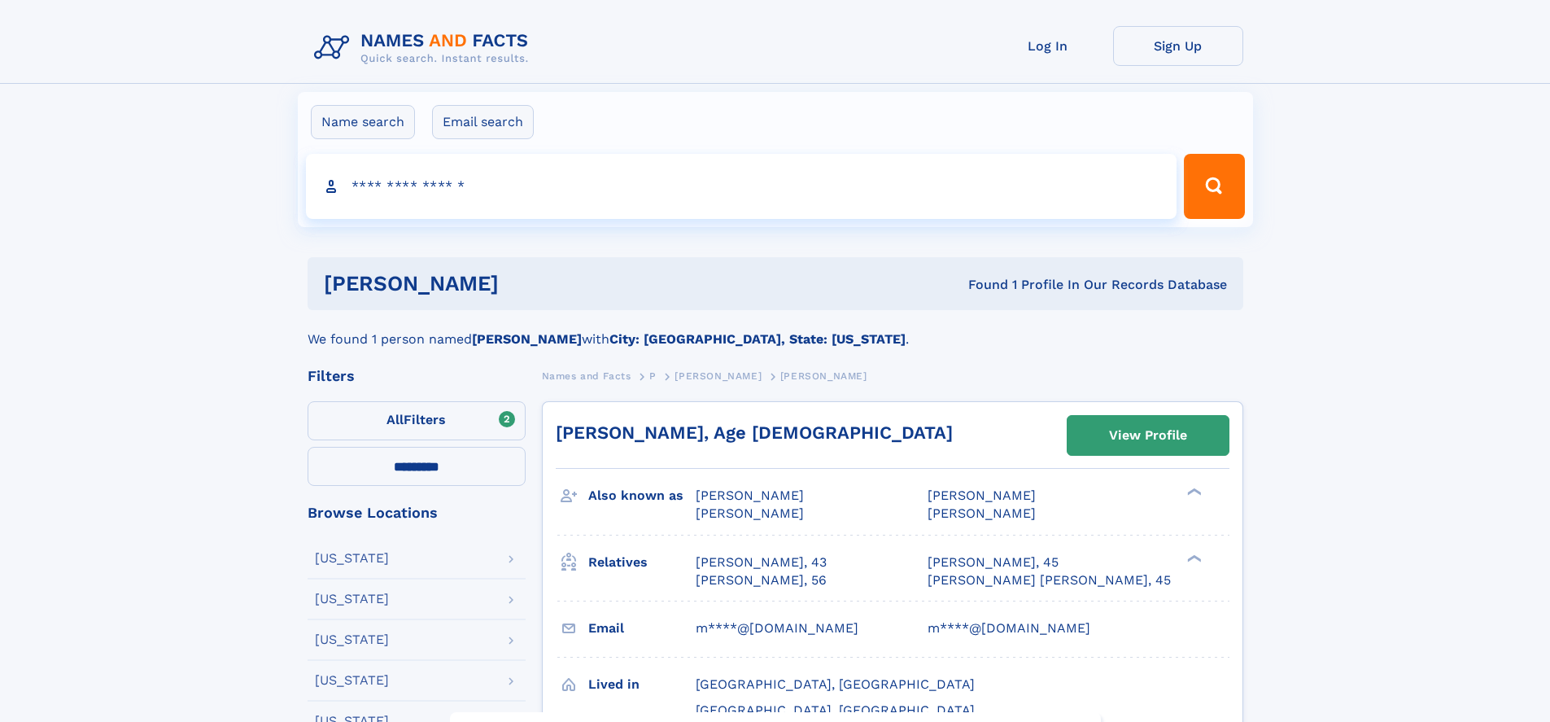 This screenshot has width=1550, height=722. Describe the element at coordinates (741, 186) in the screenshot. I see `input: search input` at that location.